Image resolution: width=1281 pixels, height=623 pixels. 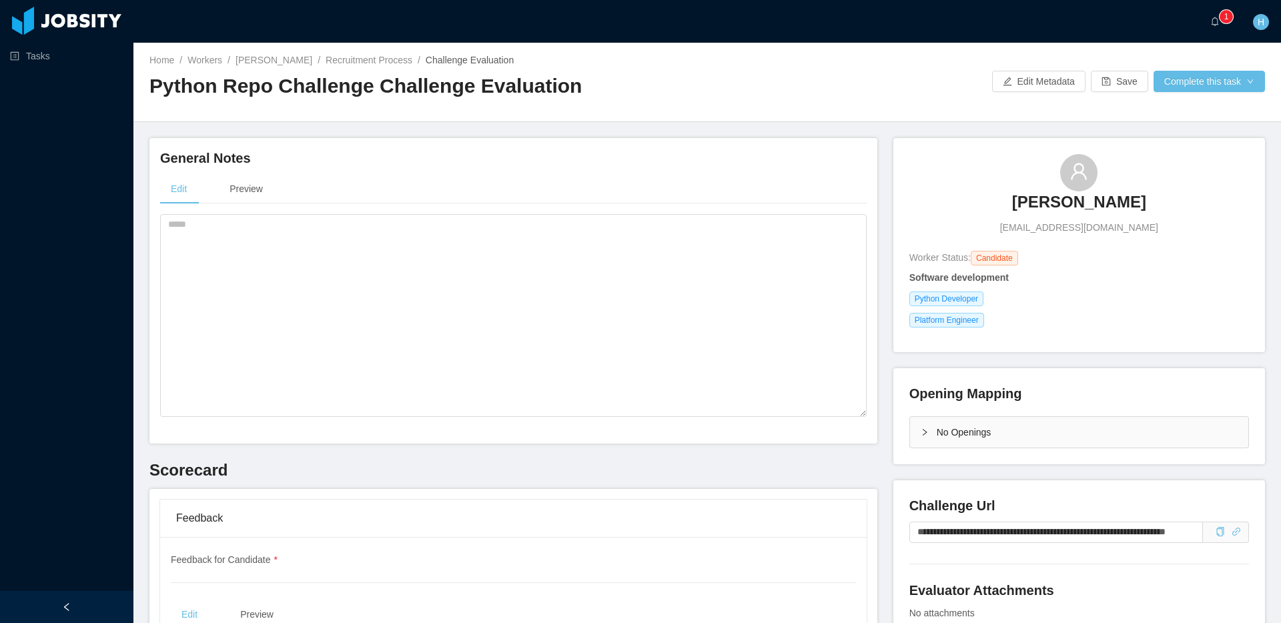 I want to click on h4: Challenge Url, so click(x=1079, y=506).